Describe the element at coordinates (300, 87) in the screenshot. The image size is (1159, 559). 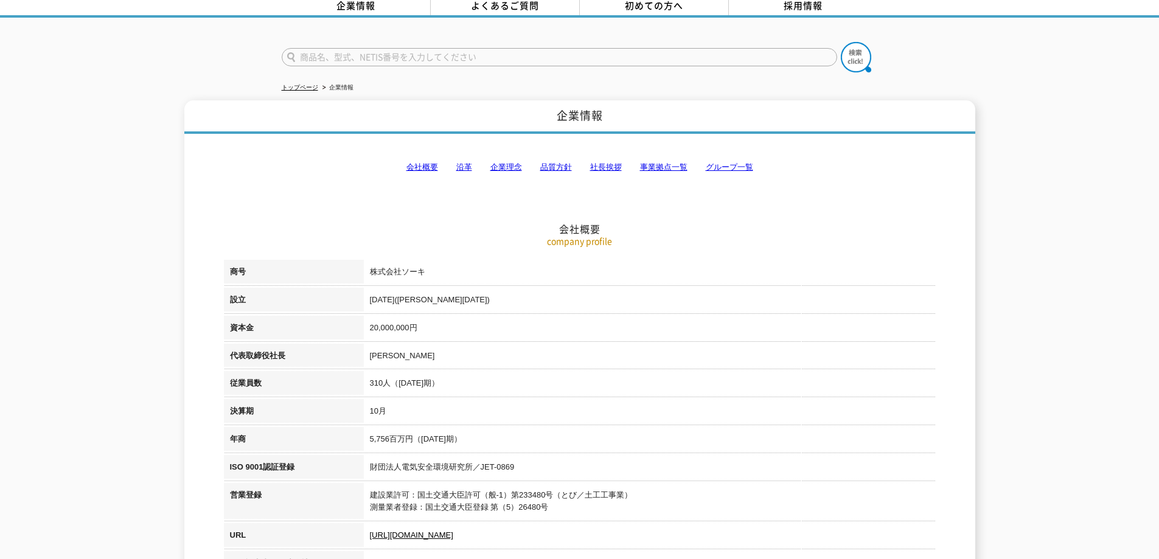
I see `a: トップページ` at that location.